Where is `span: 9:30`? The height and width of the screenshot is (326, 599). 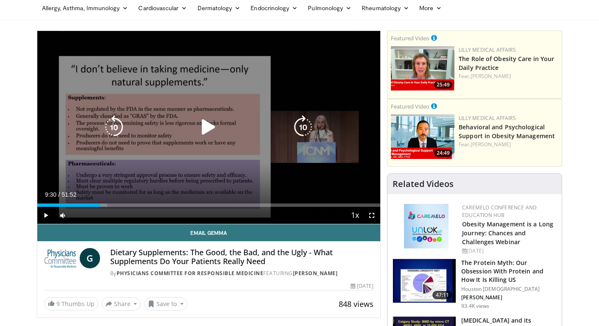
span: 9:30 is located at coordinates (50, 195).